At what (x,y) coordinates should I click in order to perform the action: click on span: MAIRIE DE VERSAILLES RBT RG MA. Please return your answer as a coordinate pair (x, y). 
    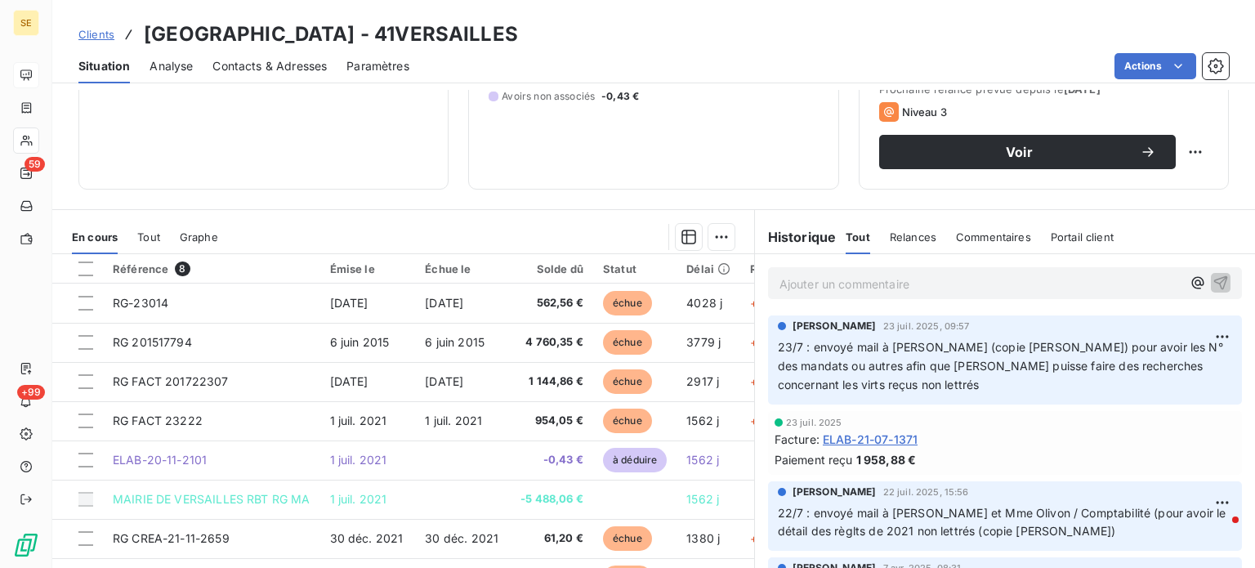
    Looking at the image, I should click on (212, 498).